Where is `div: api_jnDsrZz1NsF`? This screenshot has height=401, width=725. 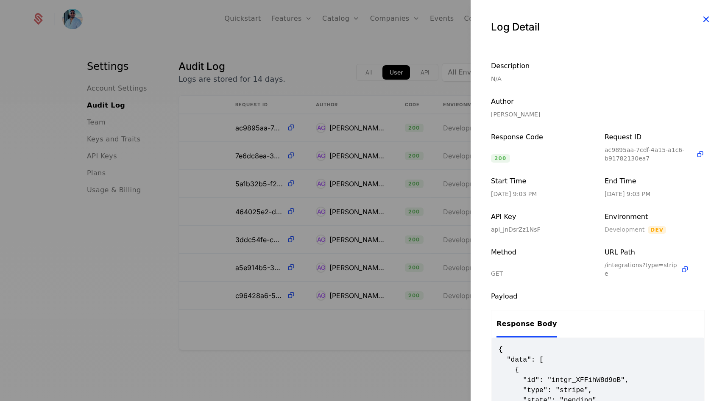
div: api_jnDsrZz1NsF is located at coordinates (541, 230).